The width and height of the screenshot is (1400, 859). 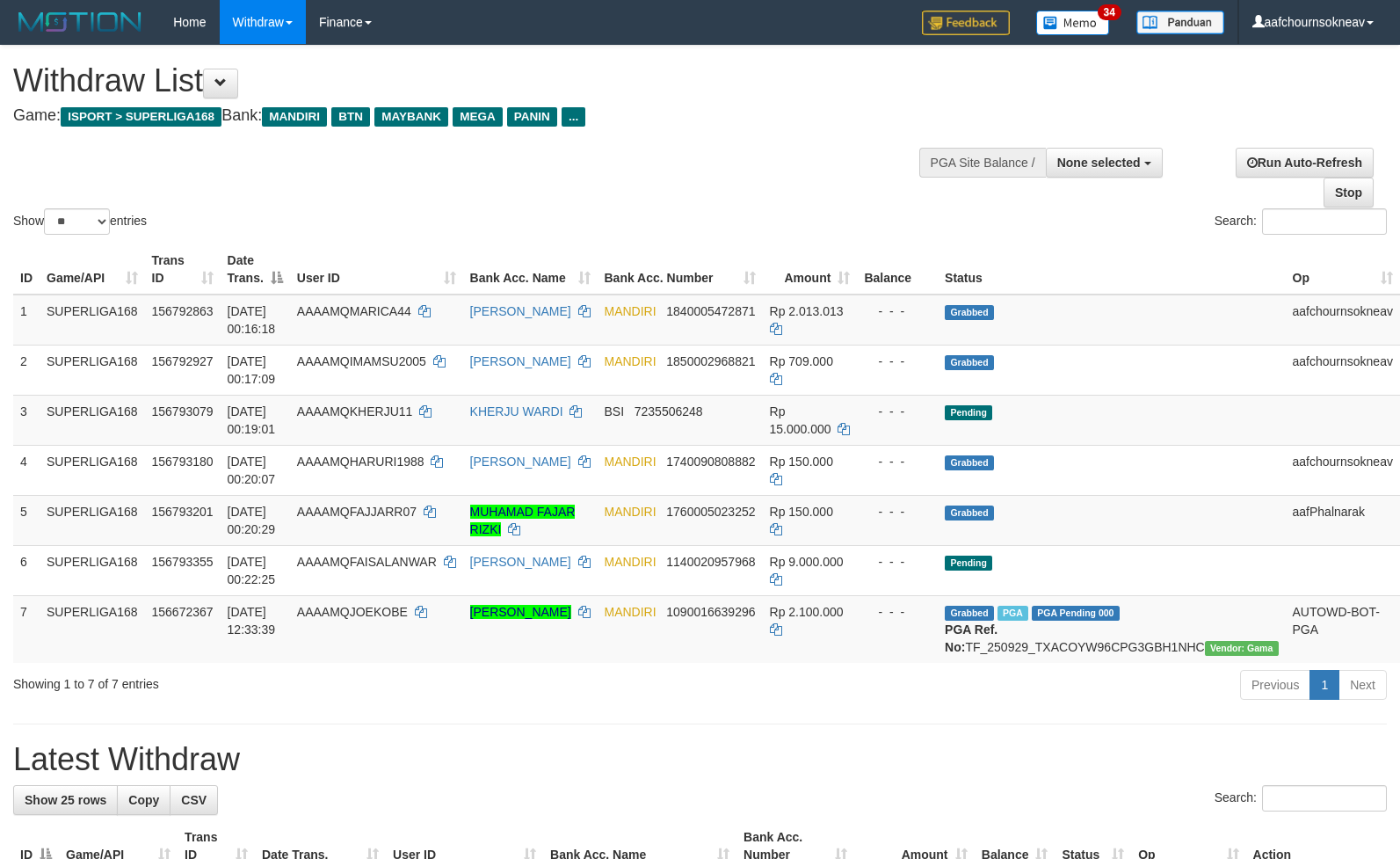 What do you see at coordinates (182, 562) in the screenshot?
I see `span: 156793355` at bounding box center [182, 562].